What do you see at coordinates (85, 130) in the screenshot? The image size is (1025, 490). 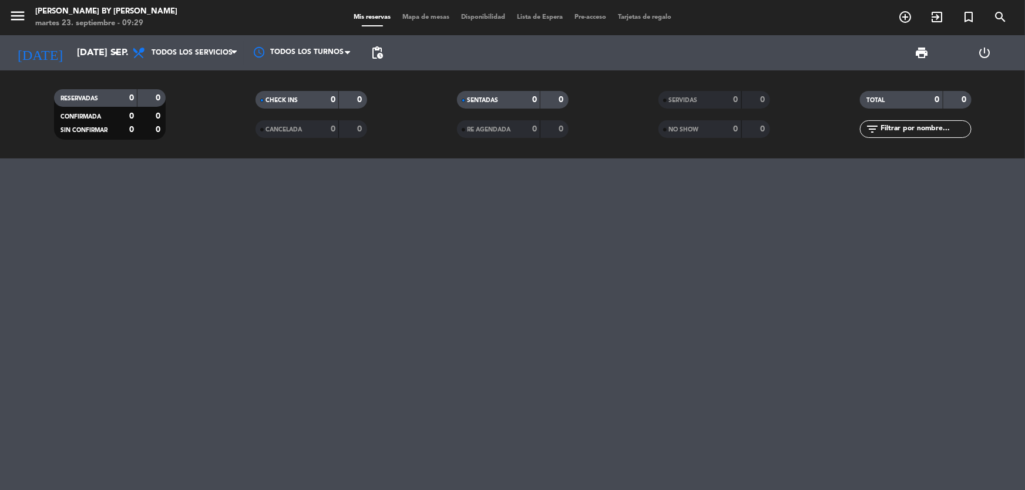 I see `span: SIN CONFIRMAR` at bounding box center [85, 130].